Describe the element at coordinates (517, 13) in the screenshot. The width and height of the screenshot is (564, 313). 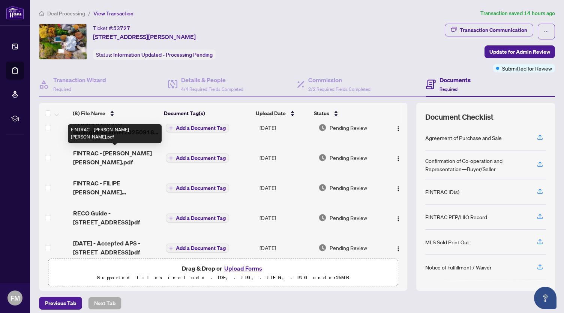
I see `article: Transaction saved 14 hours ago` at that location.